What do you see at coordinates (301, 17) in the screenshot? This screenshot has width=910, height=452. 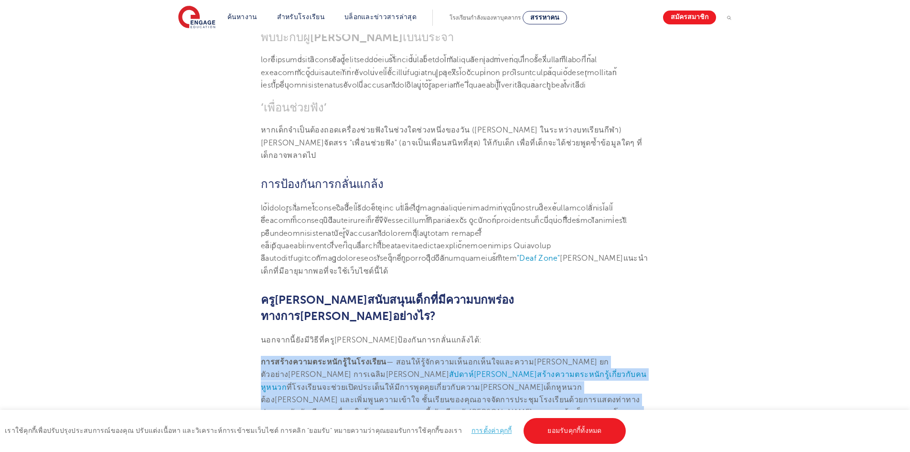 I see `a: สำหรับโรงเรียน` at bounding box center [301, 17].